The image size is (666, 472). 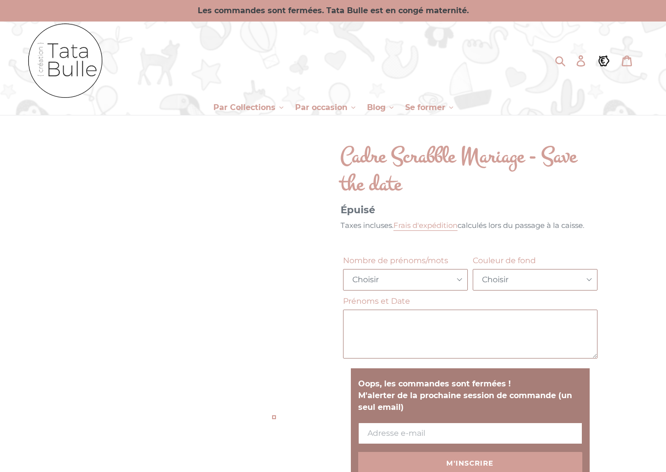 I want to click on span: Par Collections, so click(x=244, y=108).